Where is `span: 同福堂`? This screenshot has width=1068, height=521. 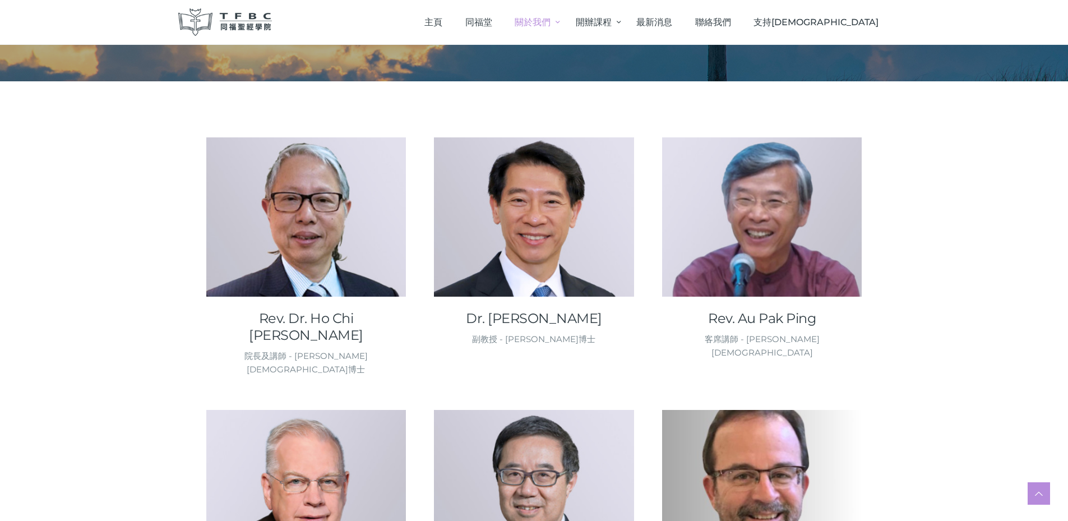 span: 同福堂 is located at coordinates (479, 22).